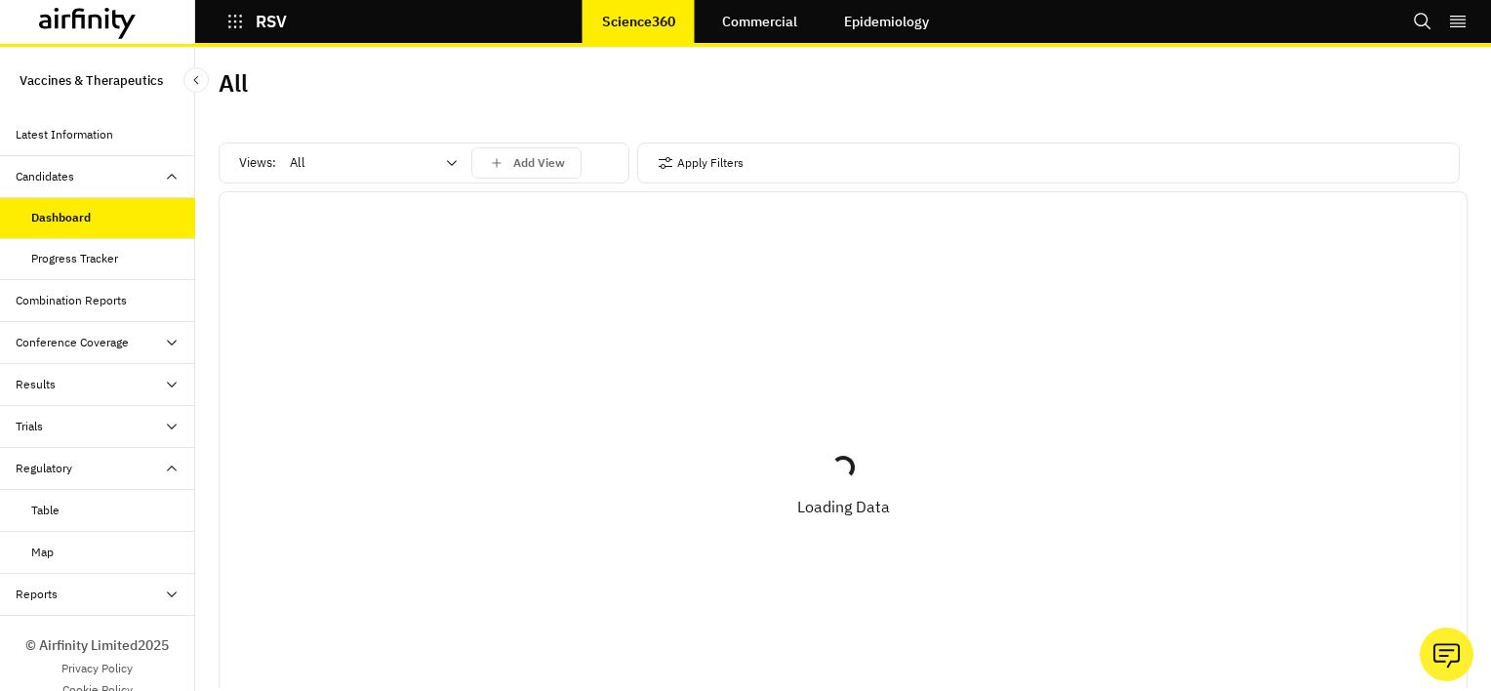 The width and height of the screenshot is (1491, 691). Describe the element at coordinates (257, 21) in the screenshot. I see `button: RSV` at that location.